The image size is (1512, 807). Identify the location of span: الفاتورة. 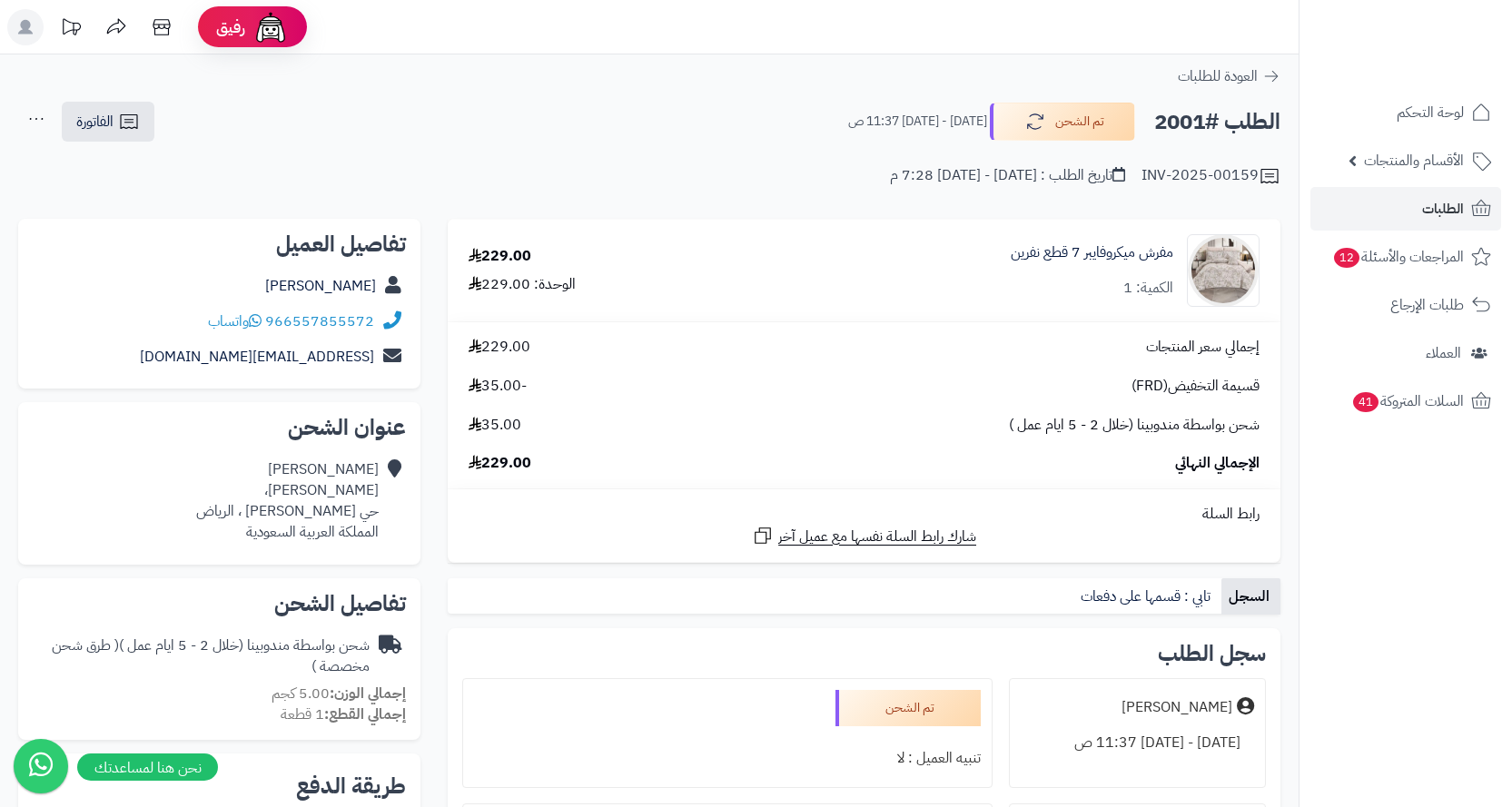
(94, 122).